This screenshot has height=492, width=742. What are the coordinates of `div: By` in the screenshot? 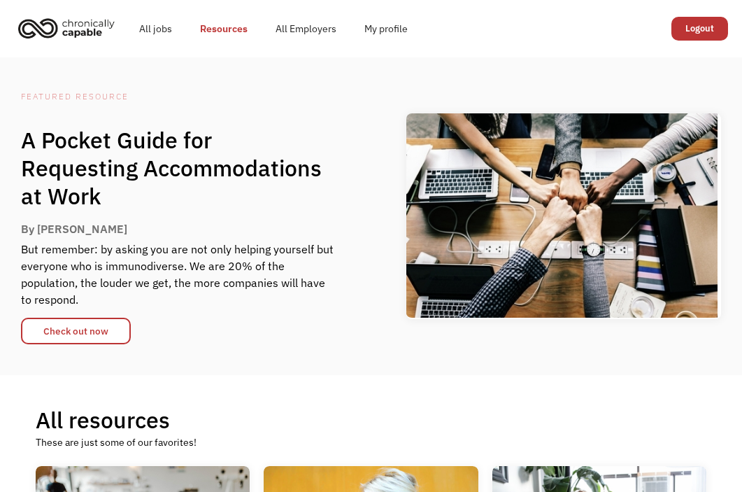 It's located at (27, 230).